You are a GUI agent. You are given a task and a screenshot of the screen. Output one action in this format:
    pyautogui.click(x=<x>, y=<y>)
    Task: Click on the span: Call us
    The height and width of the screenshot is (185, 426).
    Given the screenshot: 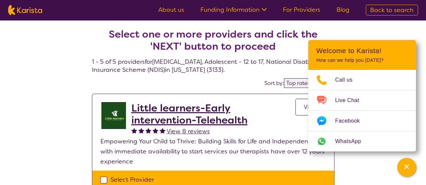 What is the action you would take?
    pyautogui.click(x=348, y=80)
    